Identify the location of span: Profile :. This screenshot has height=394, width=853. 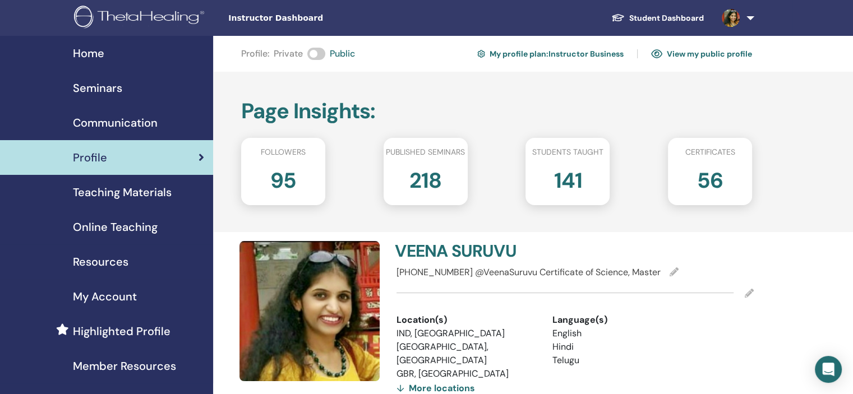
(255, 54).